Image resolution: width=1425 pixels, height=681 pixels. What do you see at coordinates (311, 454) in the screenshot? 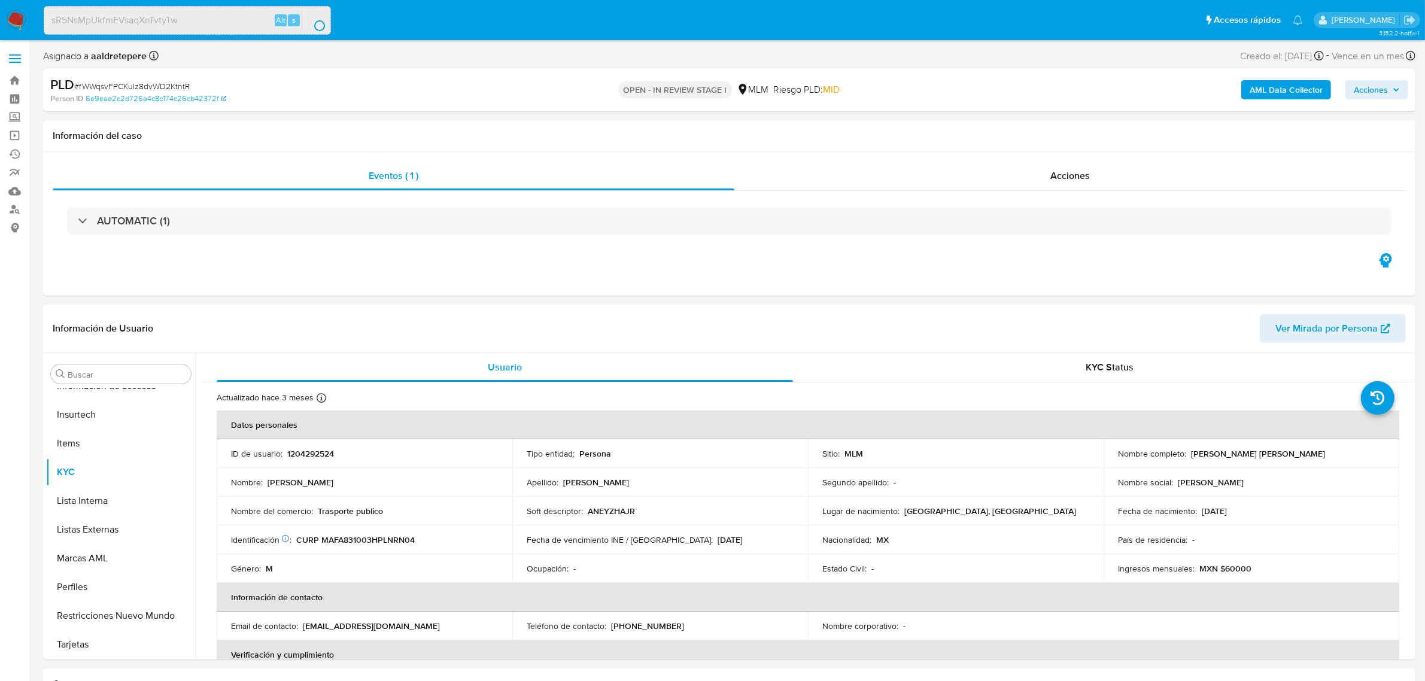
I see `p: 1204292524` at bounding box center [311, 454].